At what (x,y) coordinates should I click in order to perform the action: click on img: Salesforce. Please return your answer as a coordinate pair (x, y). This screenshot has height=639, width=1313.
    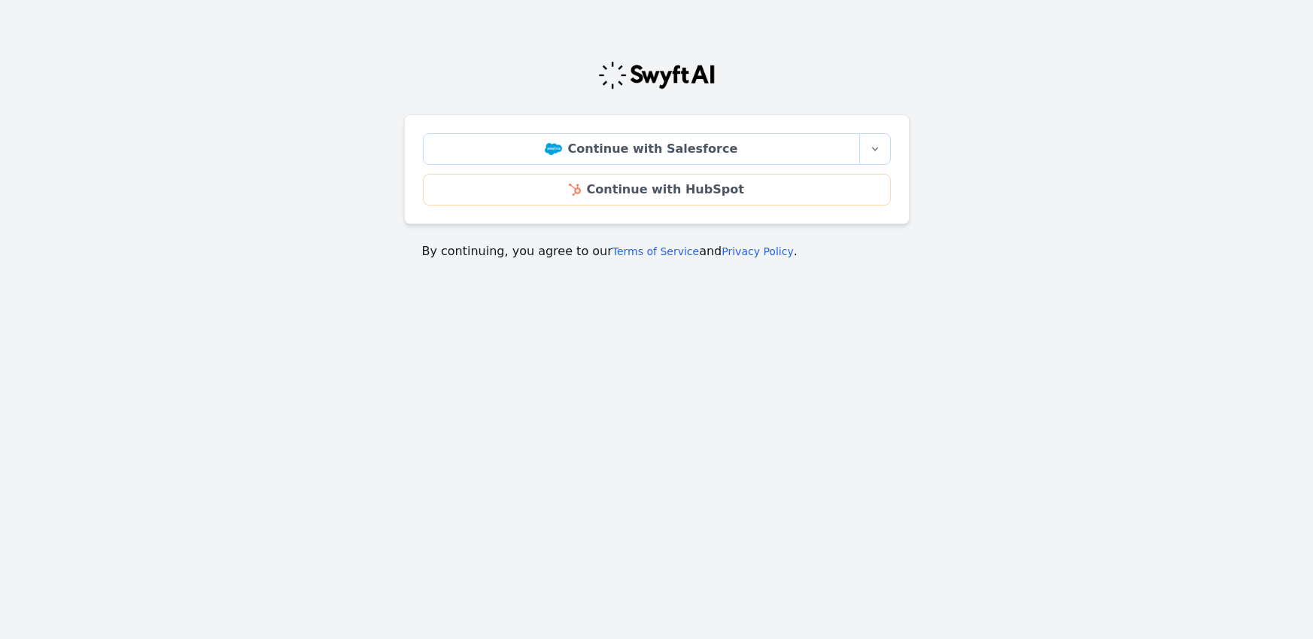
    Looking at the image, I should click on (553, 149).